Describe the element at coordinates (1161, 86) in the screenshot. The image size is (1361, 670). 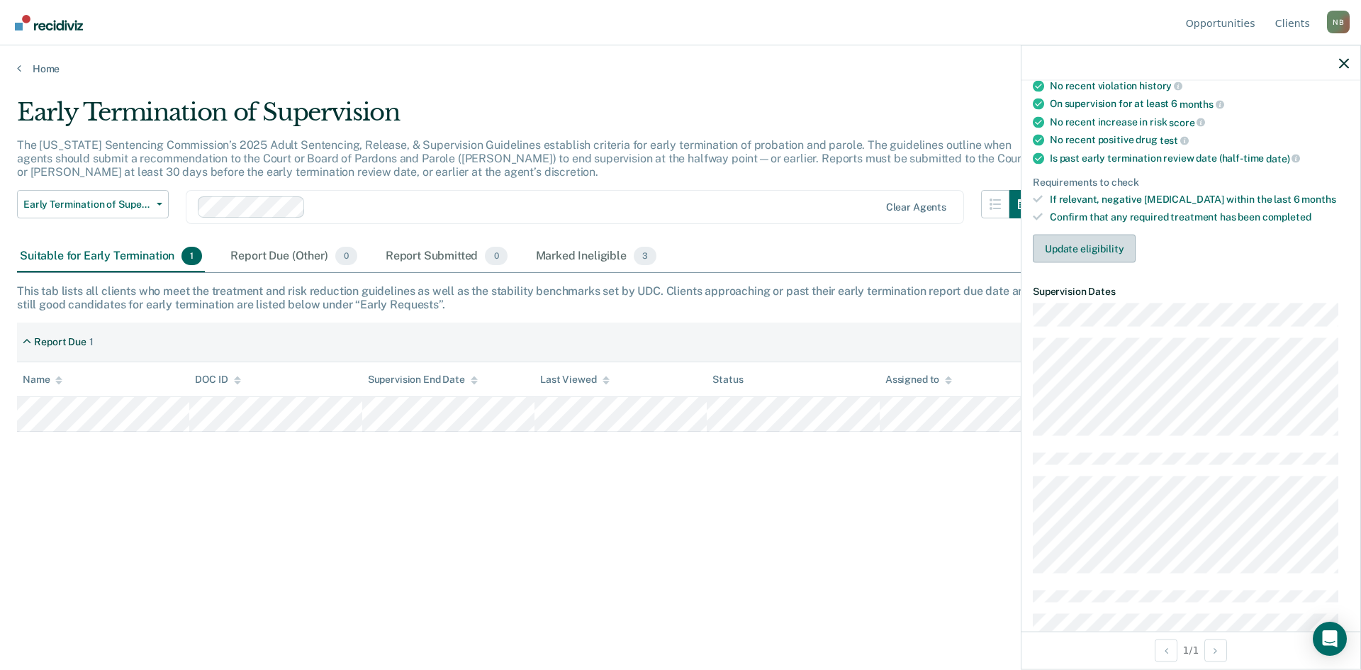
I see `span: history` at that location.